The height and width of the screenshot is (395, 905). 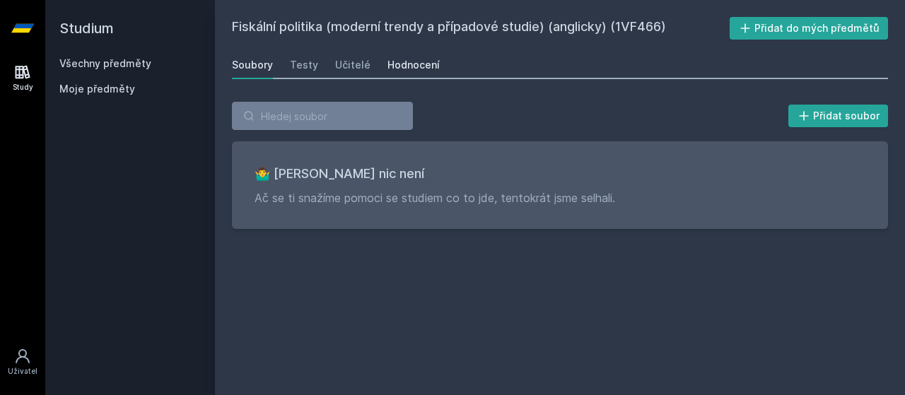 I want to click on div: Uživatel, so click(x=23, y=371).